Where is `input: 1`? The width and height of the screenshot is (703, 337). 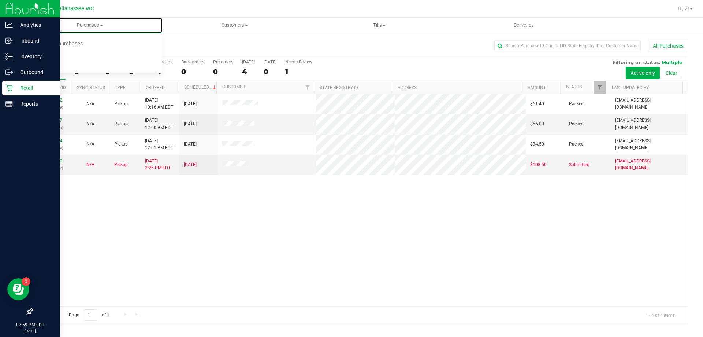
input: 1 is located at coordinates (90, 315).